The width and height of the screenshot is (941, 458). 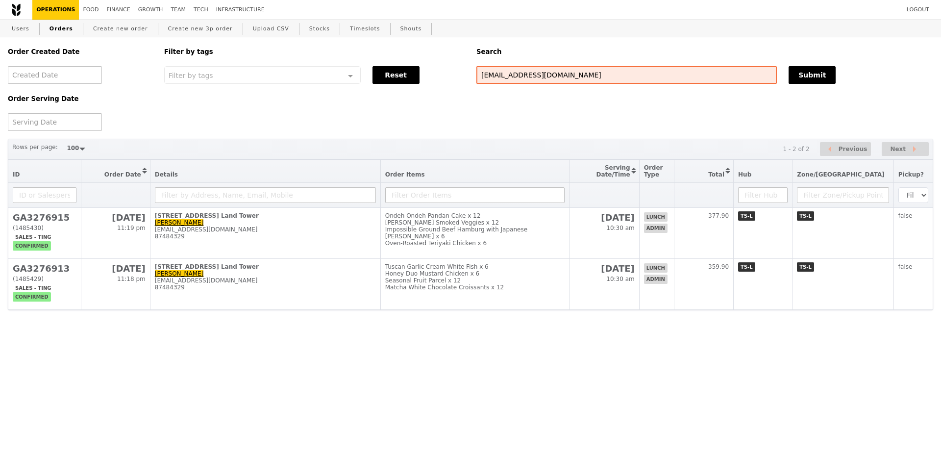 I want to click on span: Details, so click(x=166, y=174).